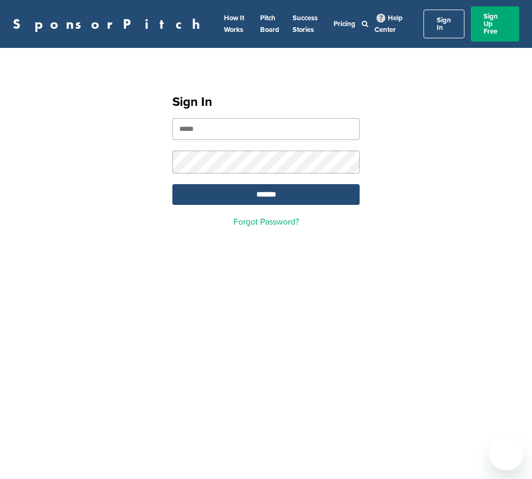  I want to click on a: Pricing, so click(344, 24).